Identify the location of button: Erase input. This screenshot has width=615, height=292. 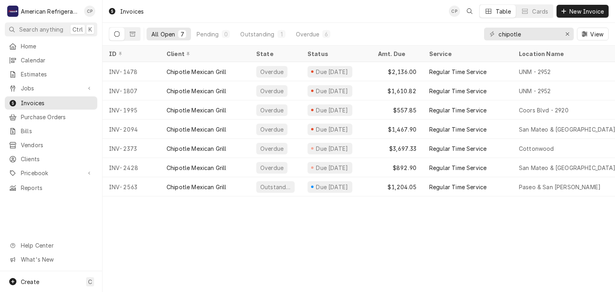
(568, 34).